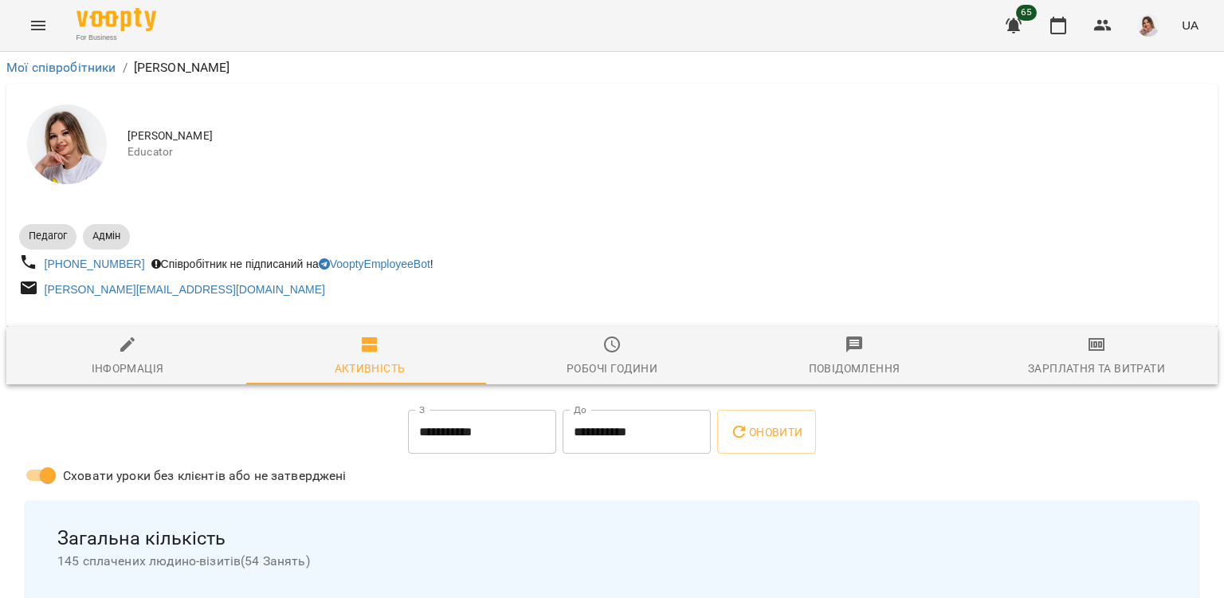 The image size is (1224, 598). Describe the element at coordinates (1027, 13) in the screenshot. I see `span: 65` at that location.